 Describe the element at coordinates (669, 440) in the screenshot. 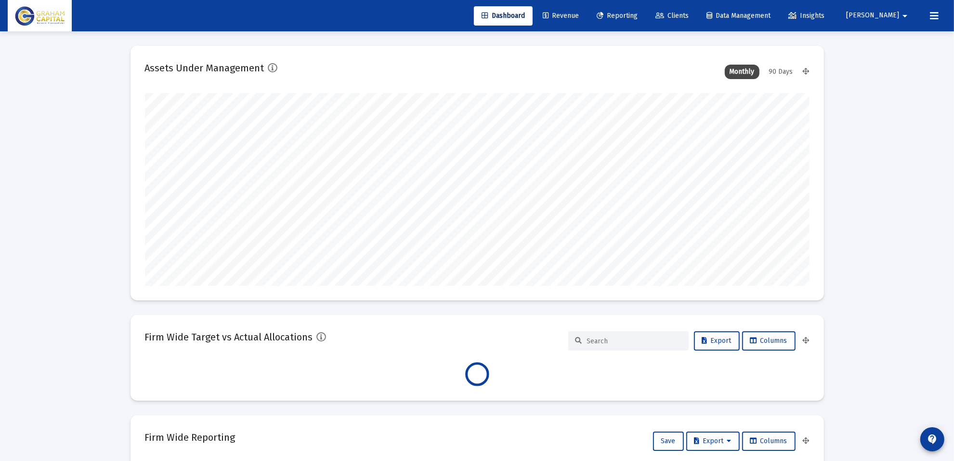

I see `span: Save` at that location.